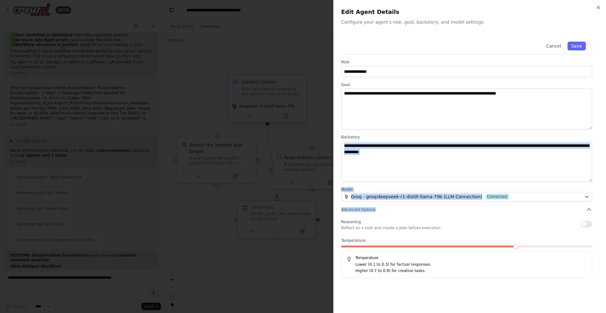 The height and width of the screenshot is (313, 606). What do you see at coordinates (391, 228) in the screenshot?
I see `p: Reflect on a task and create a plan before execution` at bounding box center [391, 228].